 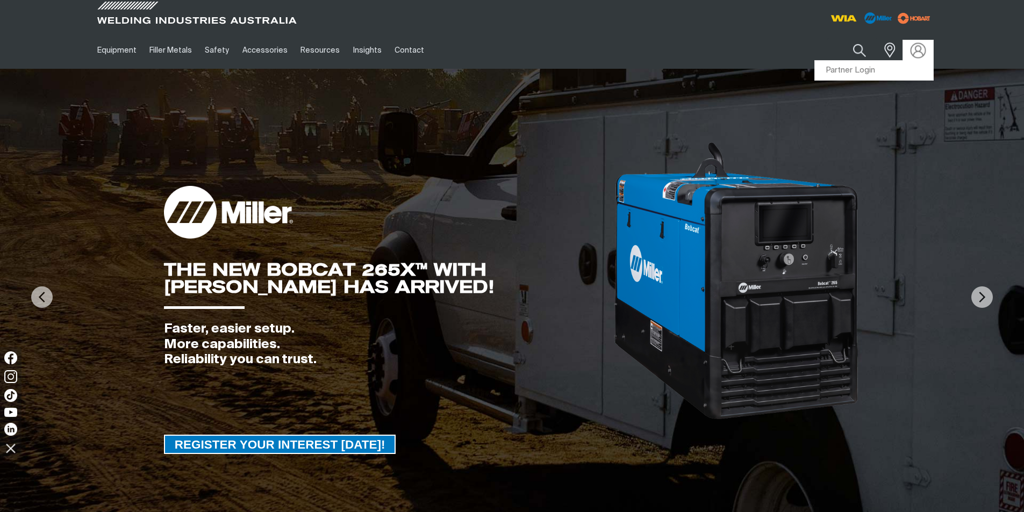 I want to click on a: Contact, so click(x=409, y=50).